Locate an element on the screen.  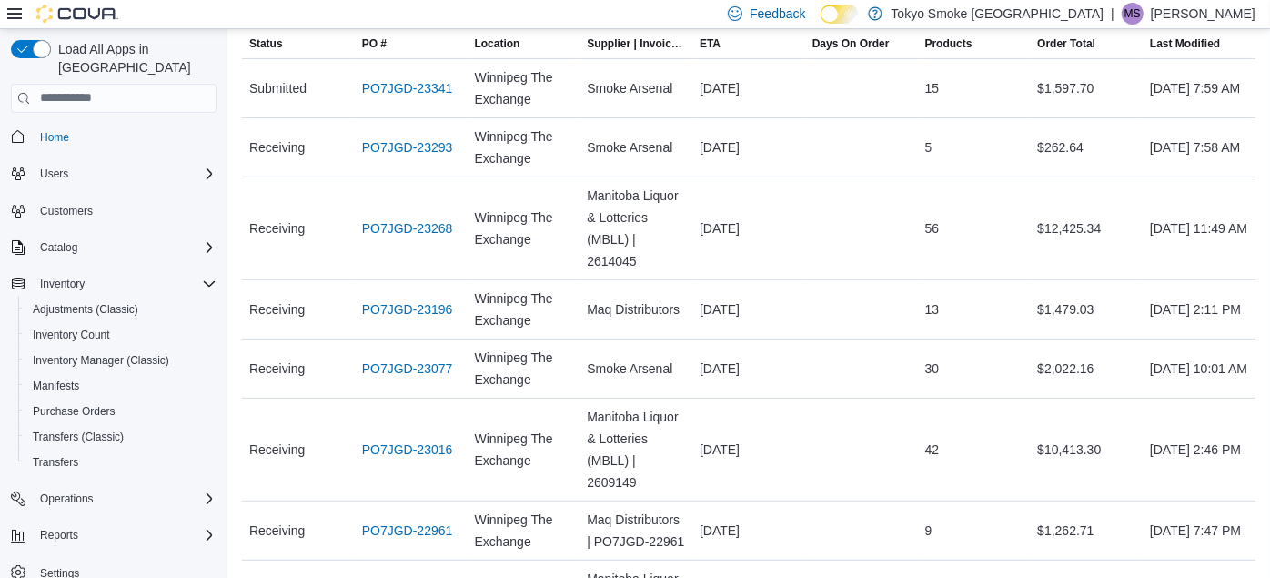
button: Customers is located at coordinates (114, 210).